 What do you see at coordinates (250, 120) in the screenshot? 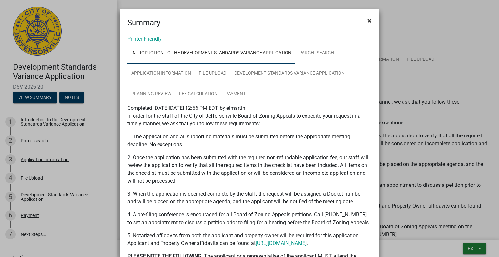
I see `p: In order for the staff of the City of Jeffersonville Board of Zoning Appeals to expedite your req...` at bounding box center [250, 120].